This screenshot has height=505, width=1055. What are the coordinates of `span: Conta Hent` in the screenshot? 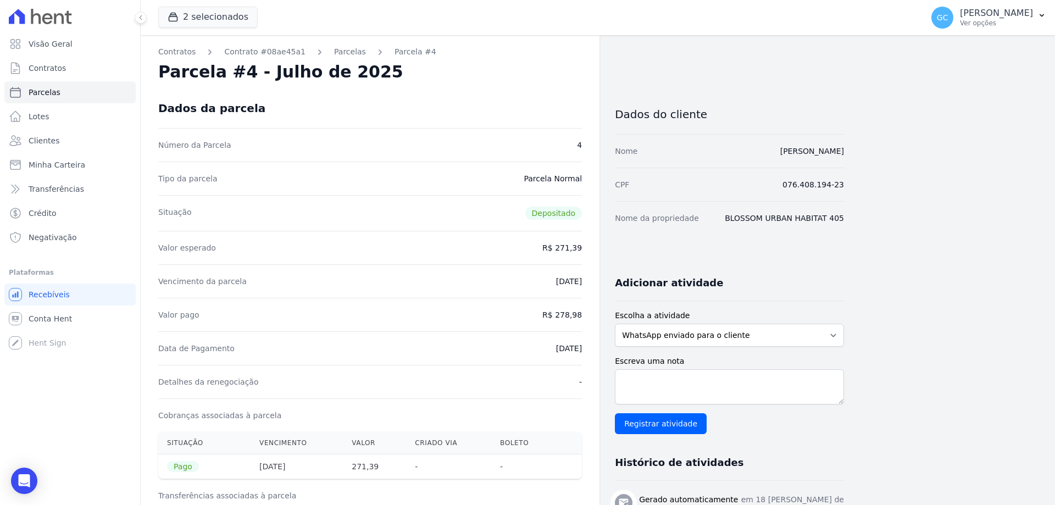 It's located at (50, 319).